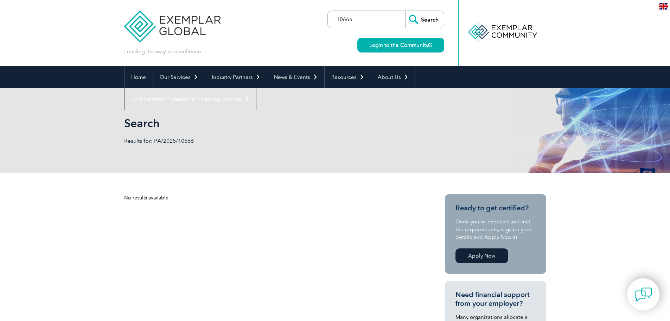 The width and height of the screenshot is (670, 321). What do you see at coordinates (482, 255) in the screenshot?
I see `a: Apply Now` at bounding box center [482, 255].